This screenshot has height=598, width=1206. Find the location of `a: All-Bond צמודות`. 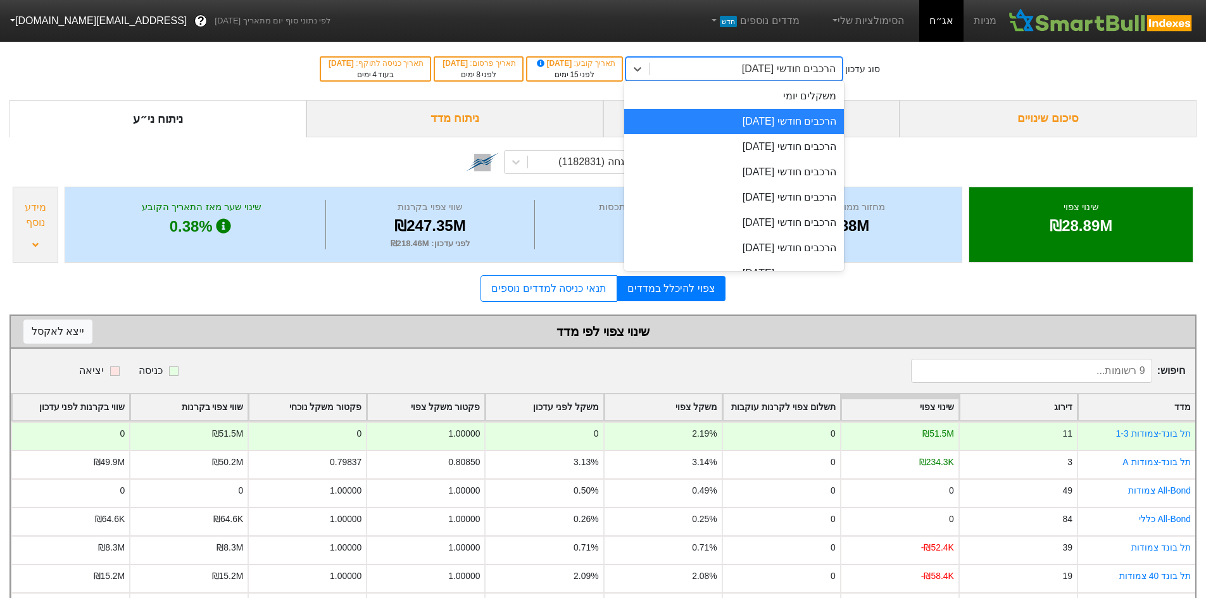

a: All-Bond צמודות is located at coordinates (1159, 490).